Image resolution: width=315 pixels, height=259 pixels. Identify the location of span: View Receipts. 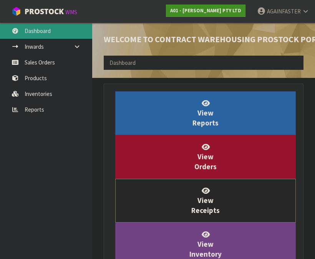
(206, 201).